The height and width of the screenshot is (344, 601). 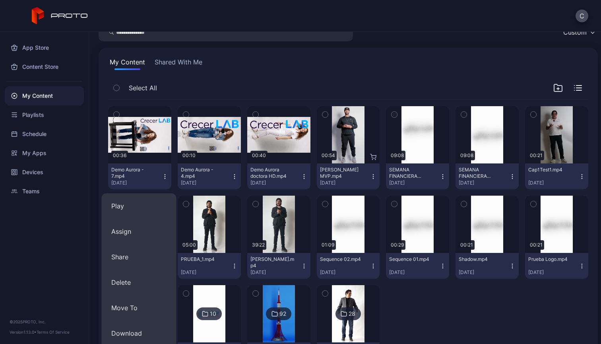 What do you see at coordinates (44, 172) in the screenshot?
I see `div: Devices` at bounding box center [44, 172].